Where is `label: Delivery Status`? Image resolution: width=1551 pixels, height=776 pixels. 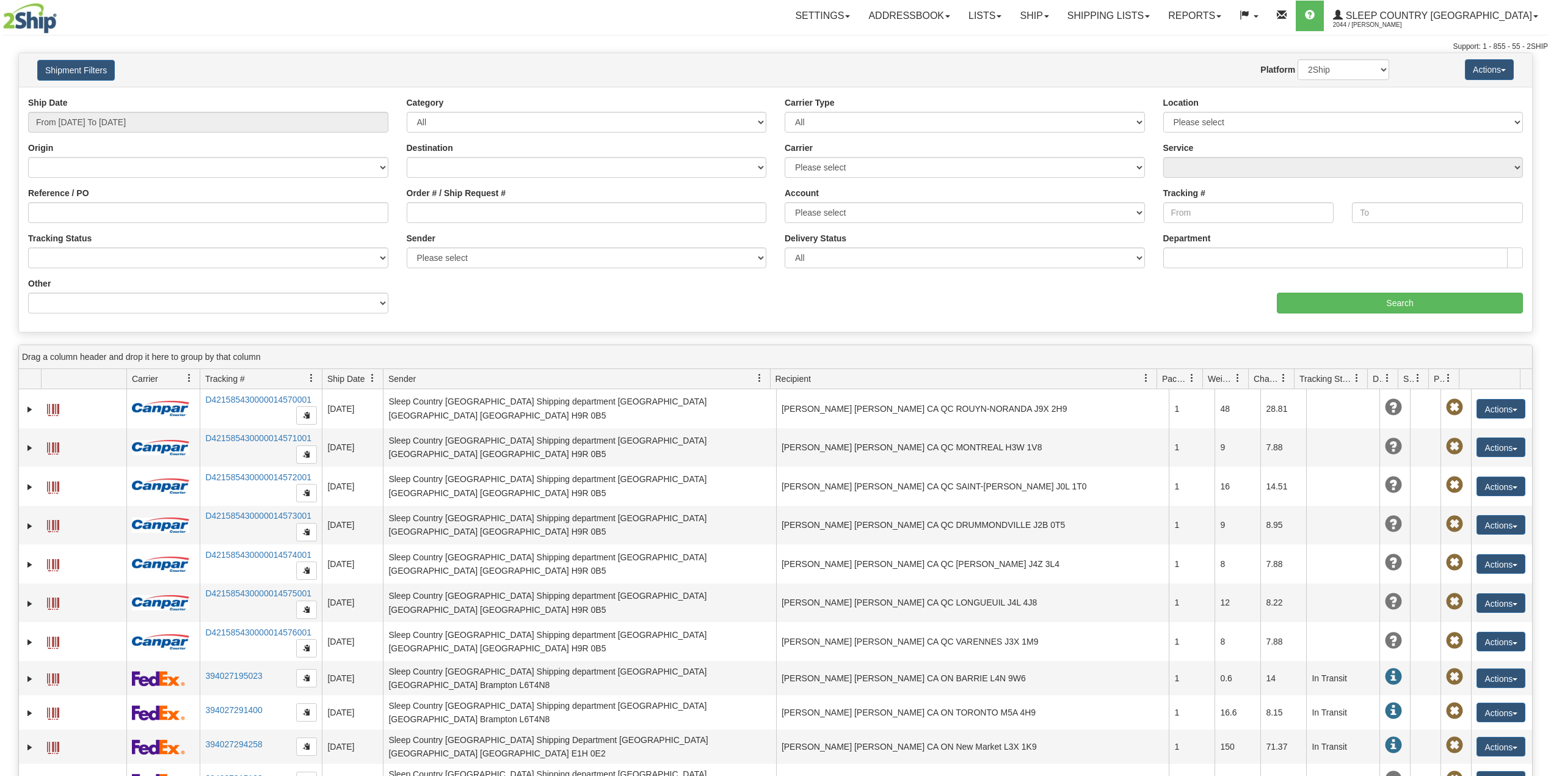
label: Delivery Status is located at coordinates (815, 238).